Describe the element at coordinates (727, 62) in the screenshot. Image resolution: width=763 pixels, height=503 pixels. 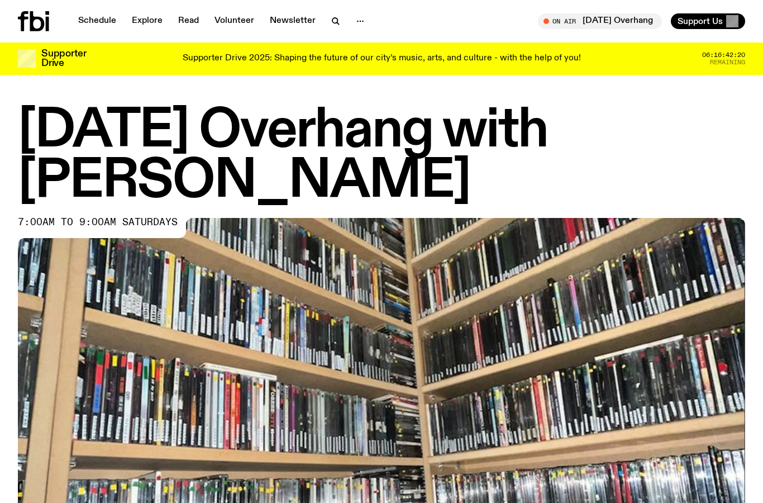
I see `span: Remaining` at that location.